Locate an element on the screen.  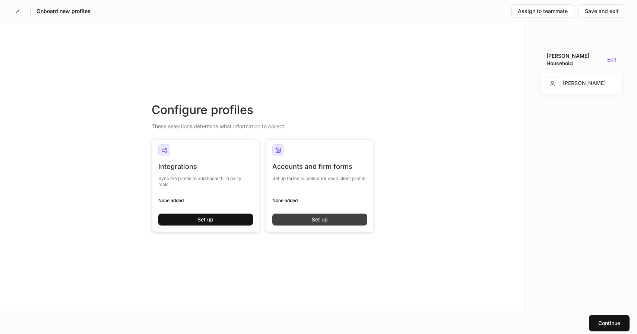
div: These selections determine what information to collect. is located at coordinates (262, 124).